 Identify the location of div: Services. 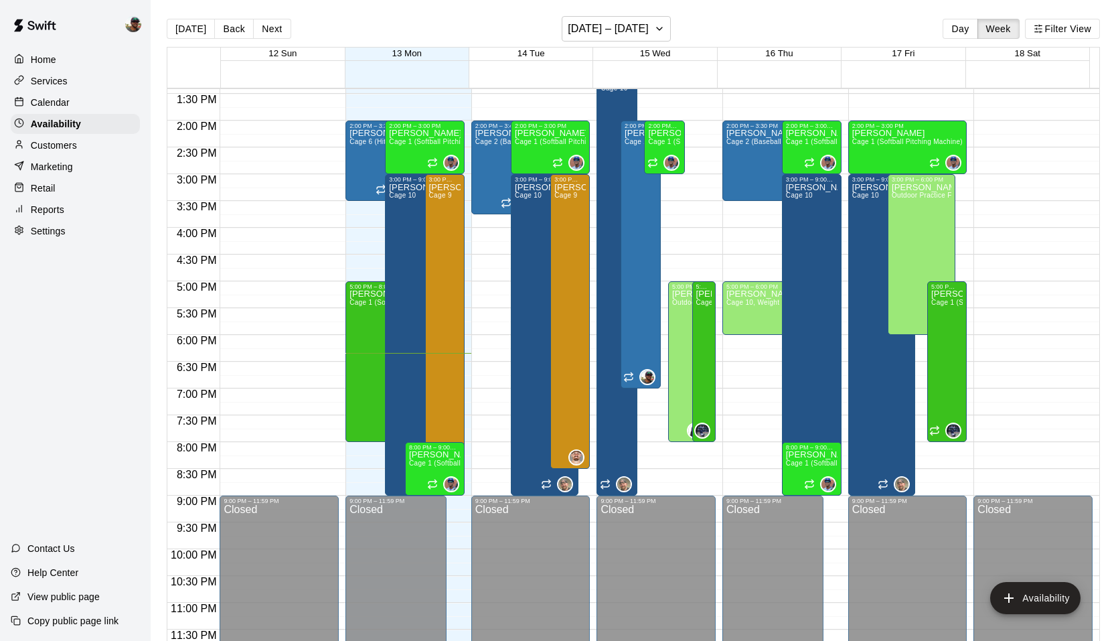
(75, 81).